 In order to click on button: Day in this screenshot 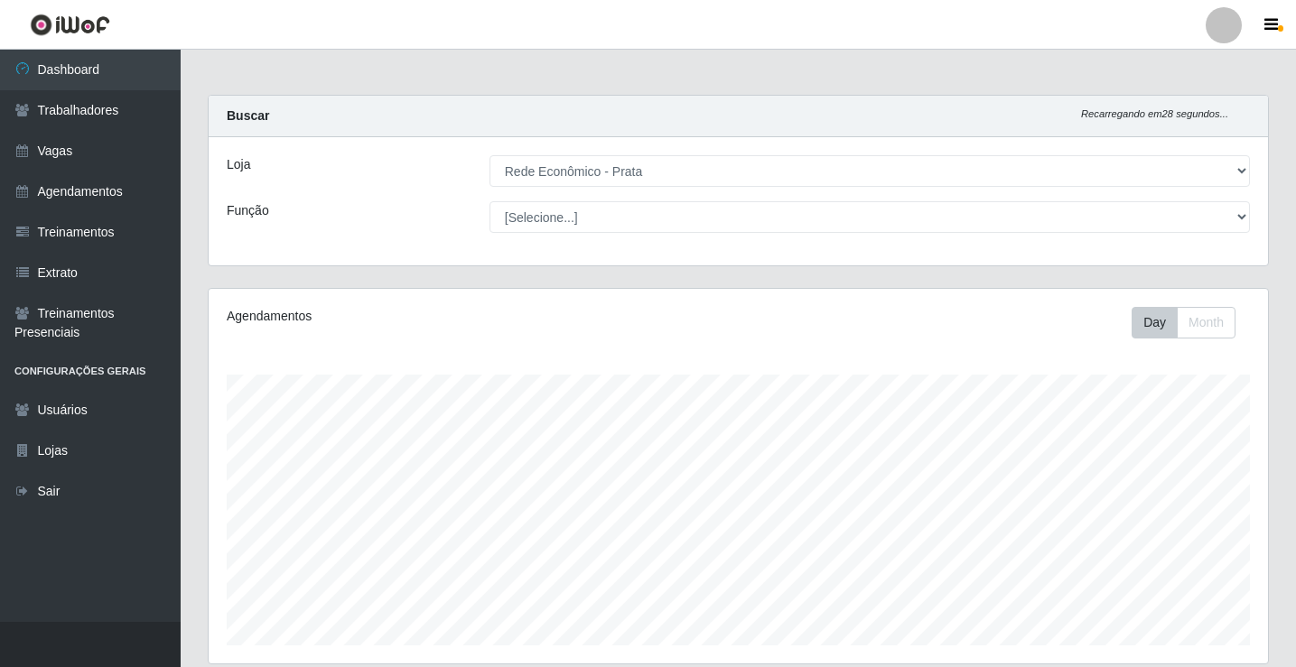, I will do `click(1154, 322)`.